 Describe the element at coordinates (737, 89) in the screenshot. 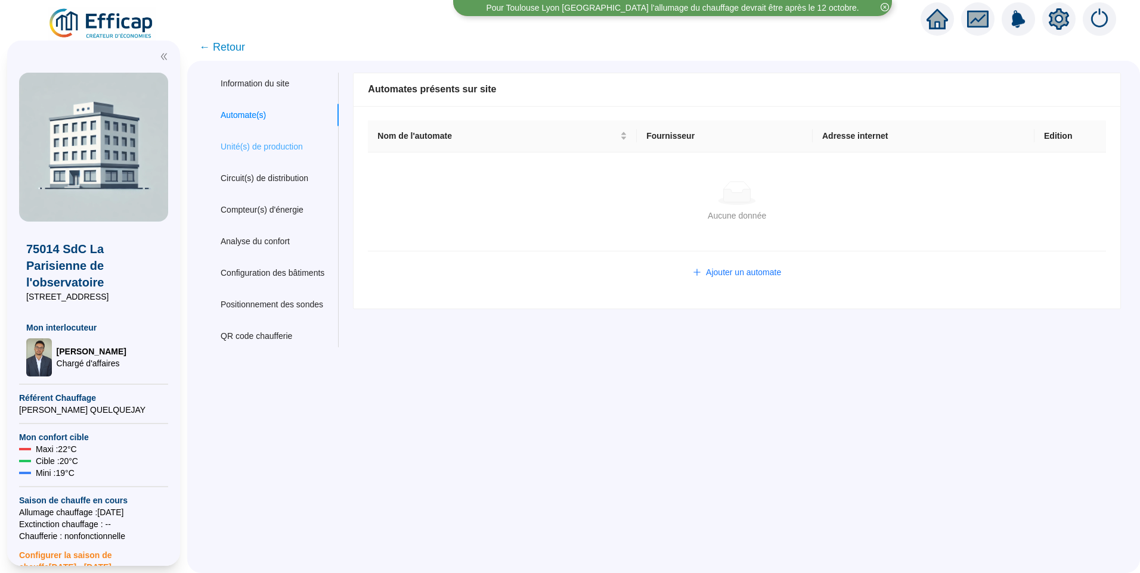

I see `div: Automates présents sur site` at that location.